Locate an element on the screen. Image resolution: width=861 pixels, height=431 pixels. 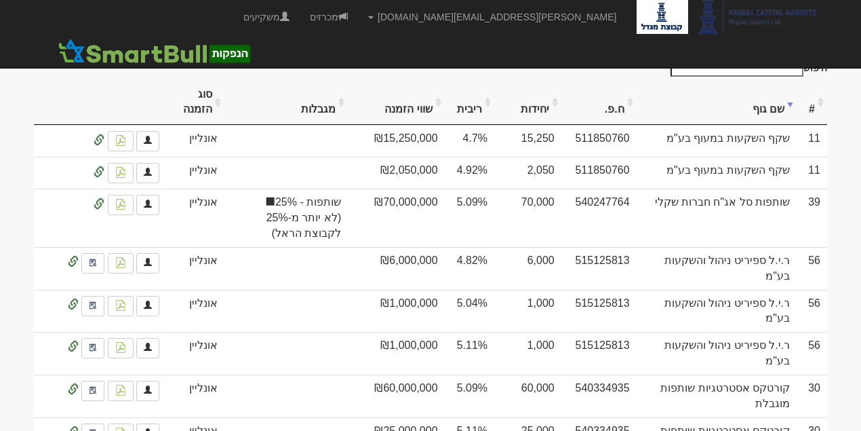
th: יחידות: activate to sort column ascending is located at coordinates (528, 102).